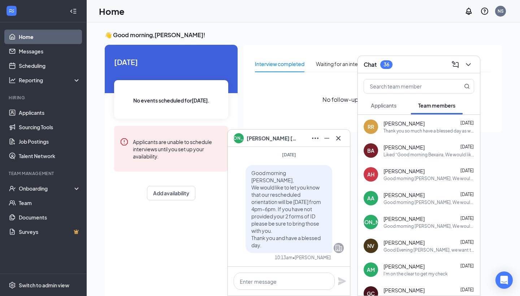 Image resolution: width=520 pixels, height=296 pixels. Describe the element at coordinates (49, 142) in the screenshot. I see `a: Job Postings` at that location.